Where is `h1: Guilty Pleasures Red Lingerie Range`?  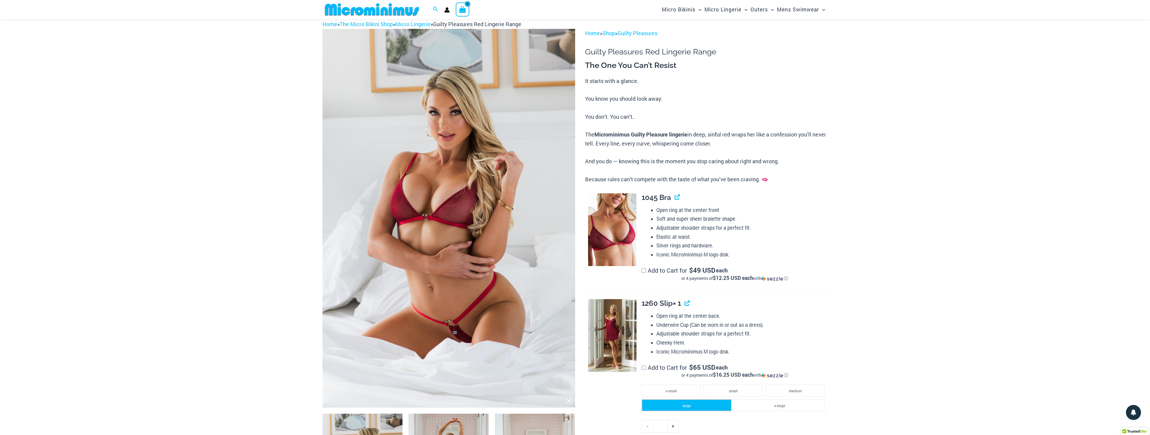
h1: Guilty Pleasures Red Lingerie Range is located at coordinates (706, 52).